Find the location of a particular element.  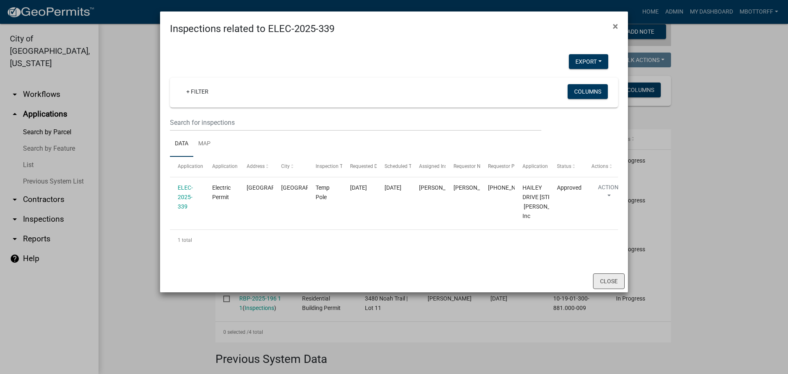

span: Electric Permit is located at coordinates (221, 192).